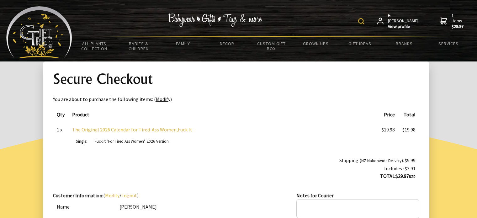  I want to click on span: 1 items, so click(458, 21).